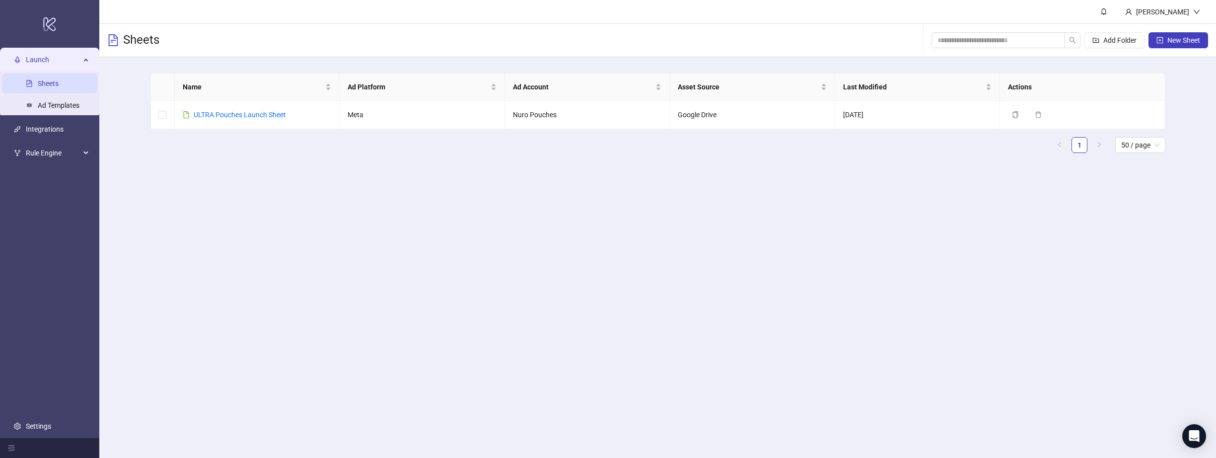 The image size is (1216, 458). What do you see at coordinates (1100, 145) in the screenshot?
I see `li: Next Page` at bounding box center [1100, 145].